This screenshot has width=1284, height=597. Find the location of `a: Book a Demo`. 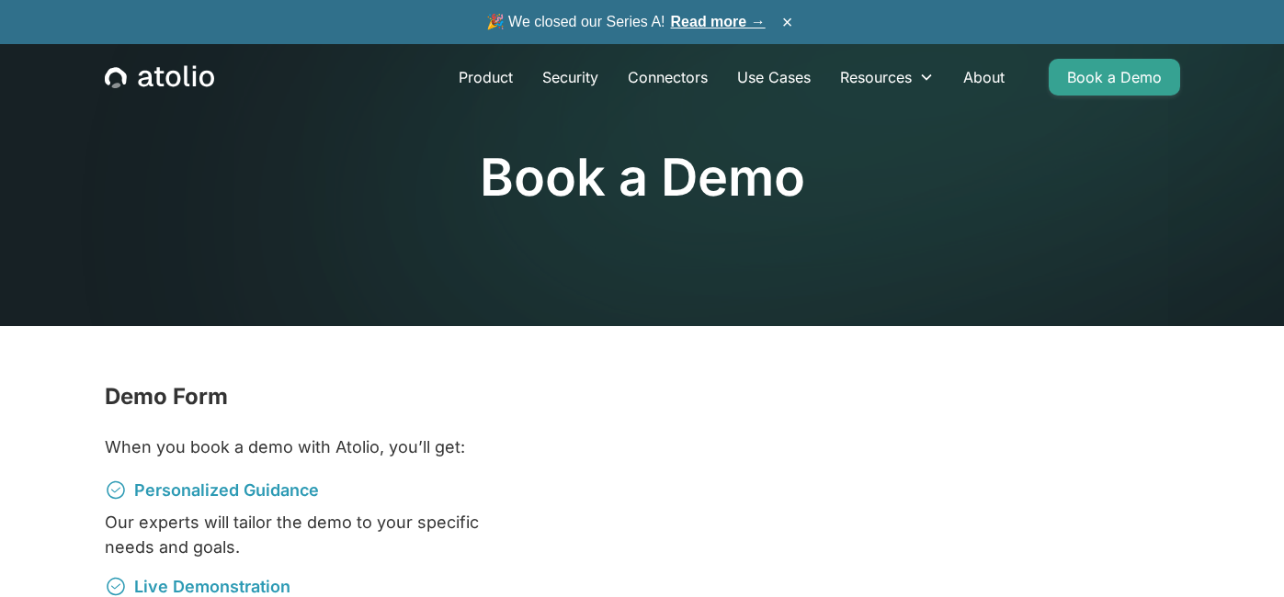

a: Book a Demo is located at coordinates (1114, 77).